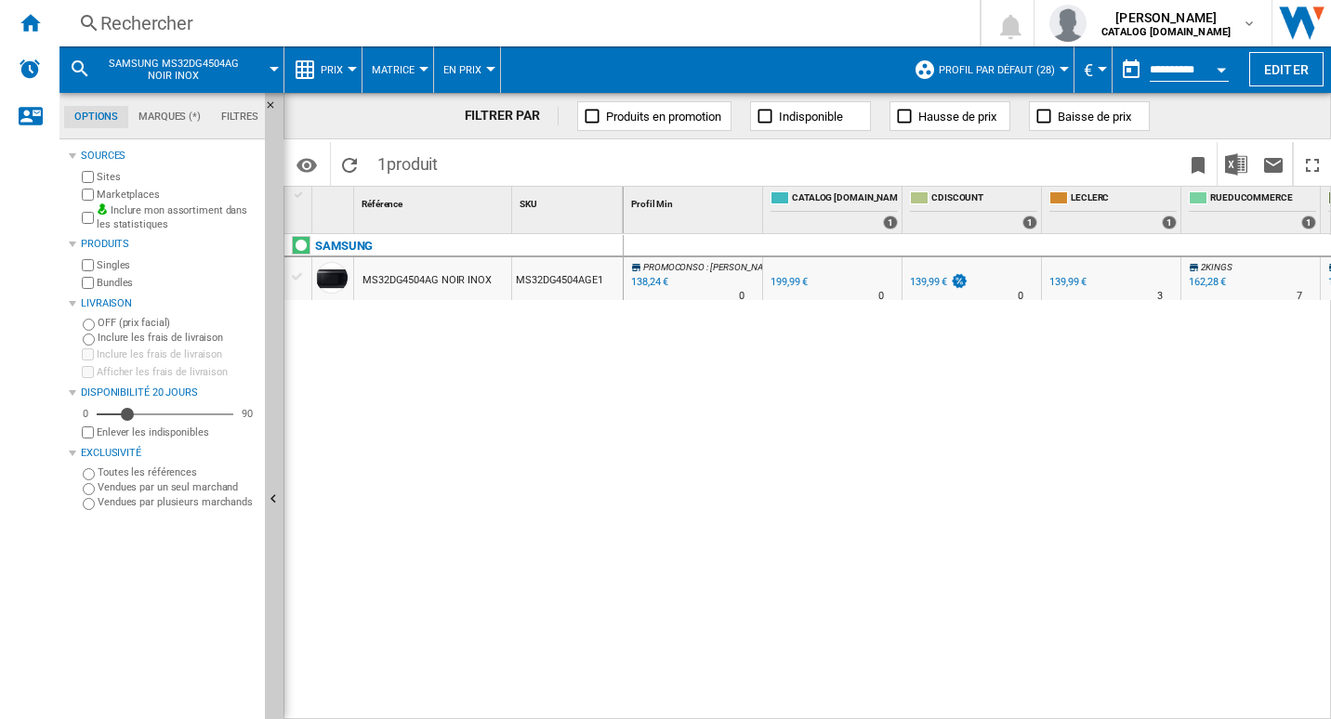 The width and height of the screenshot is (1331, 719). Describe the element at coordinates (1308, 222) in the screenshot. I see `div: 1 offers sold by RUEDUCOMMERCE` at that location.